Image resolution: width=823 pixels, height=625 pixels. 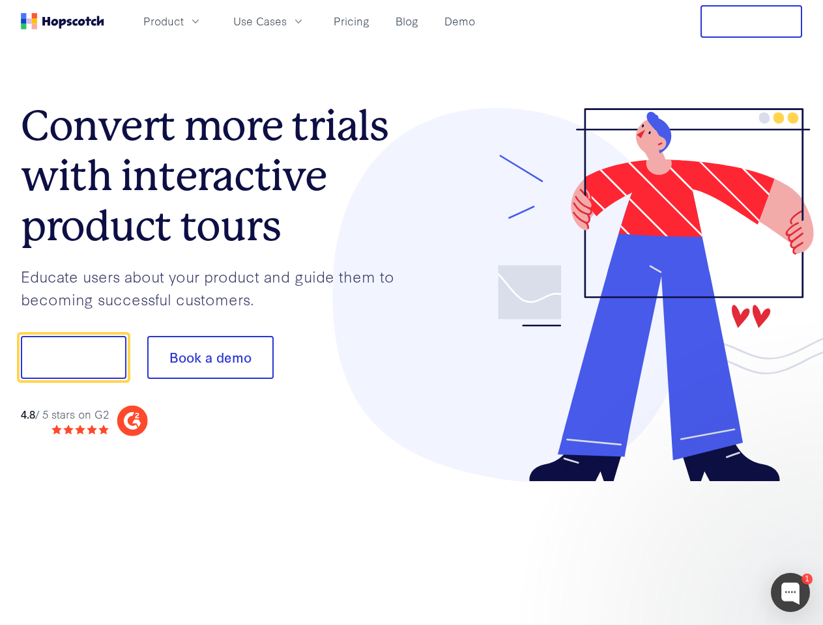 What do you see at coordinates (64, 414) in the screenshot?
I see `div: / 5 stars on G2` at bounding box center [64, 414].